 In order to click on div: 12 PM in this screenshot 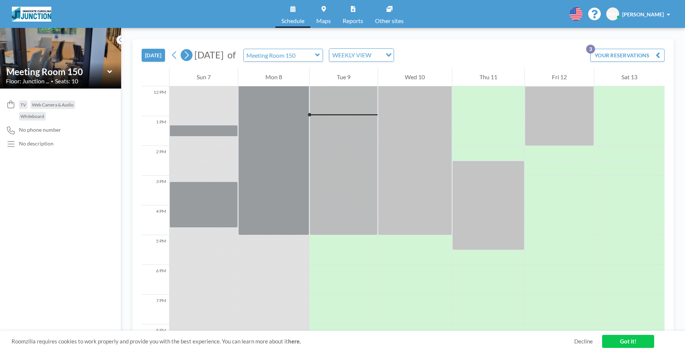, I will do `click(155, 101)`.